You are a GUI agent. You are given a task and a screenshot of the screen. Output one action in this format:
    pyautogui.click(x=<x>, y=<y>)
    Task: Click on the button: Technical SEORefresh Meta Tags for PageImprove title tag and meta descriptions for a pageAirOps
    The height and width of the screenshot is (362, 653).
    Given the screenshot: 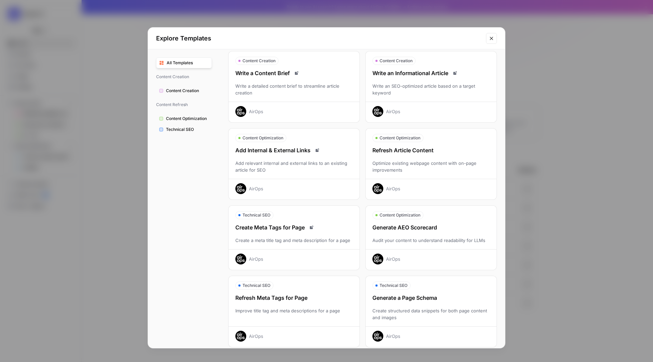 What is the action you would take?
    pyautogui.click(x=294, y=312)
    